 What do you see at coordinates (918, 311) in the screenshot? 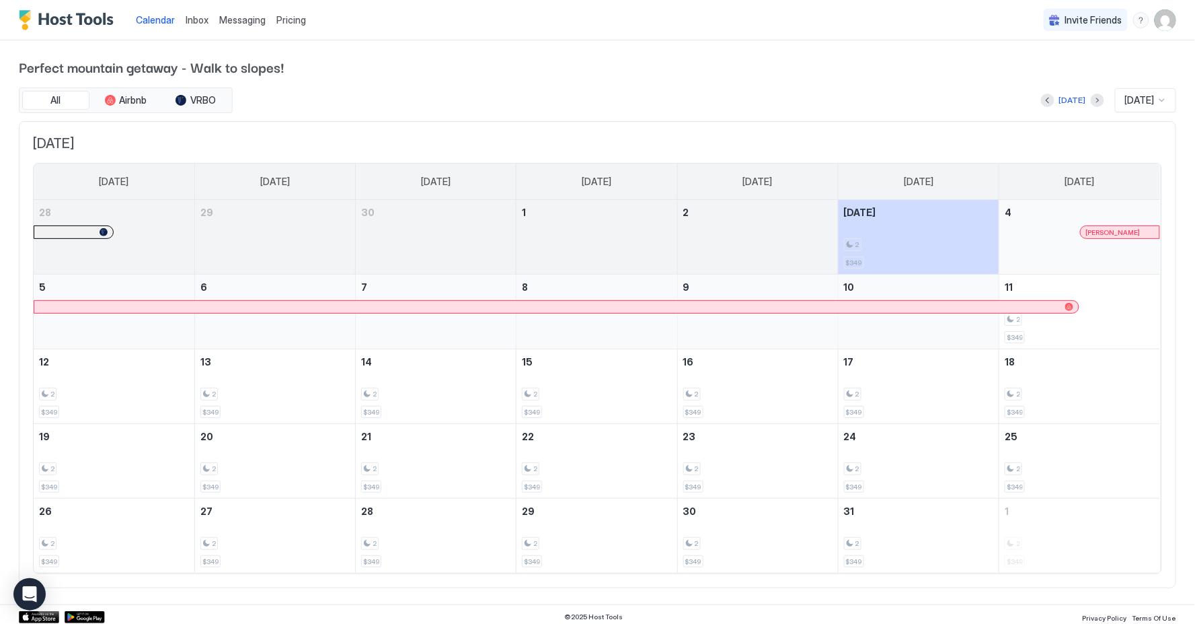
I see `td: October 10, 2025` at bounding box center [918, 311].